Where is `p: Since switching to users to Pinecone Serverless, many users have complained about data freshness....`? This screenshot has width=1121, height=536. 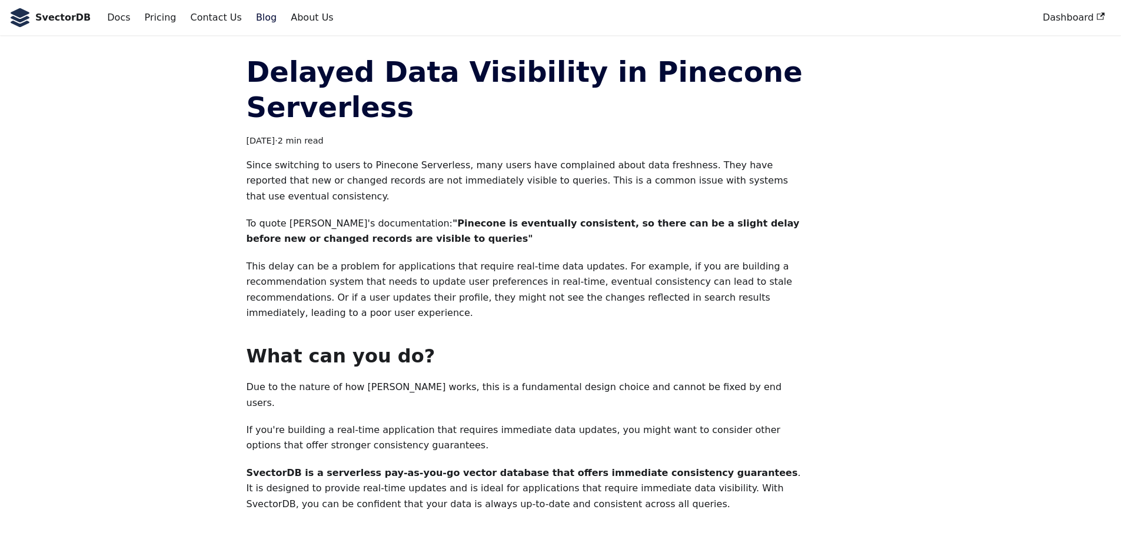
p: Since switching to users to Pinecone Serverless, many users have complained about data freshness.... is located at coordinates (528, 181).